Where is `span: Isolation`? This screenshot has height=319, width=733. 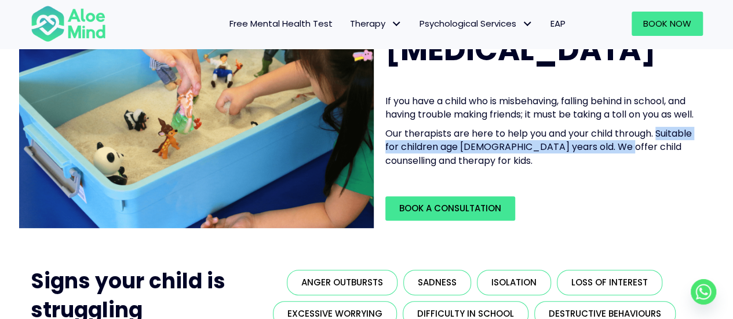
span: Isolation is located at coordinates (514, 282).